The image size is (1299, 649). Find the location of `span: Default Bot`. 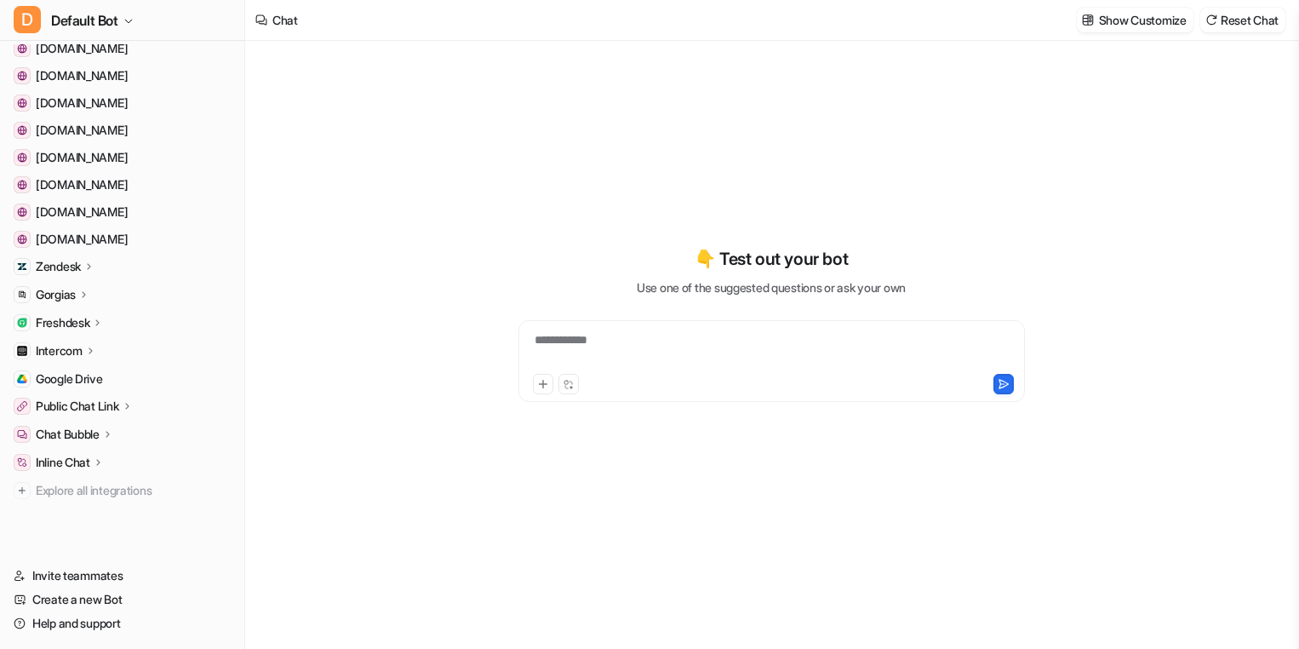

span: Default Bot is located at coordinates (84, 20).